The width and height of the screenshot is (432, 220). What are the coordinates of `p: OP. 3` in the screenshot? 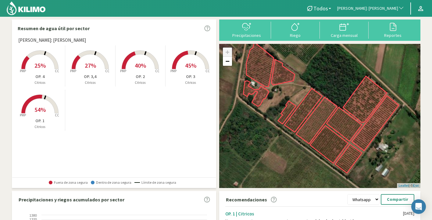 It's located at (190, 76).